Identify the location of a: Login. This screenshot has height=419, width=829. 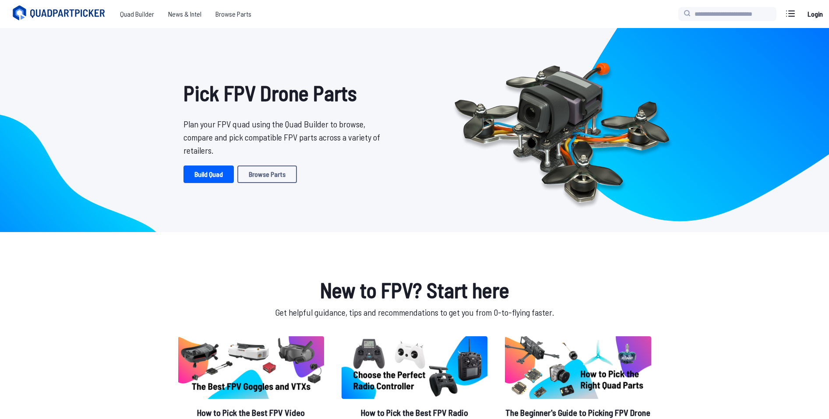
(815, 14).